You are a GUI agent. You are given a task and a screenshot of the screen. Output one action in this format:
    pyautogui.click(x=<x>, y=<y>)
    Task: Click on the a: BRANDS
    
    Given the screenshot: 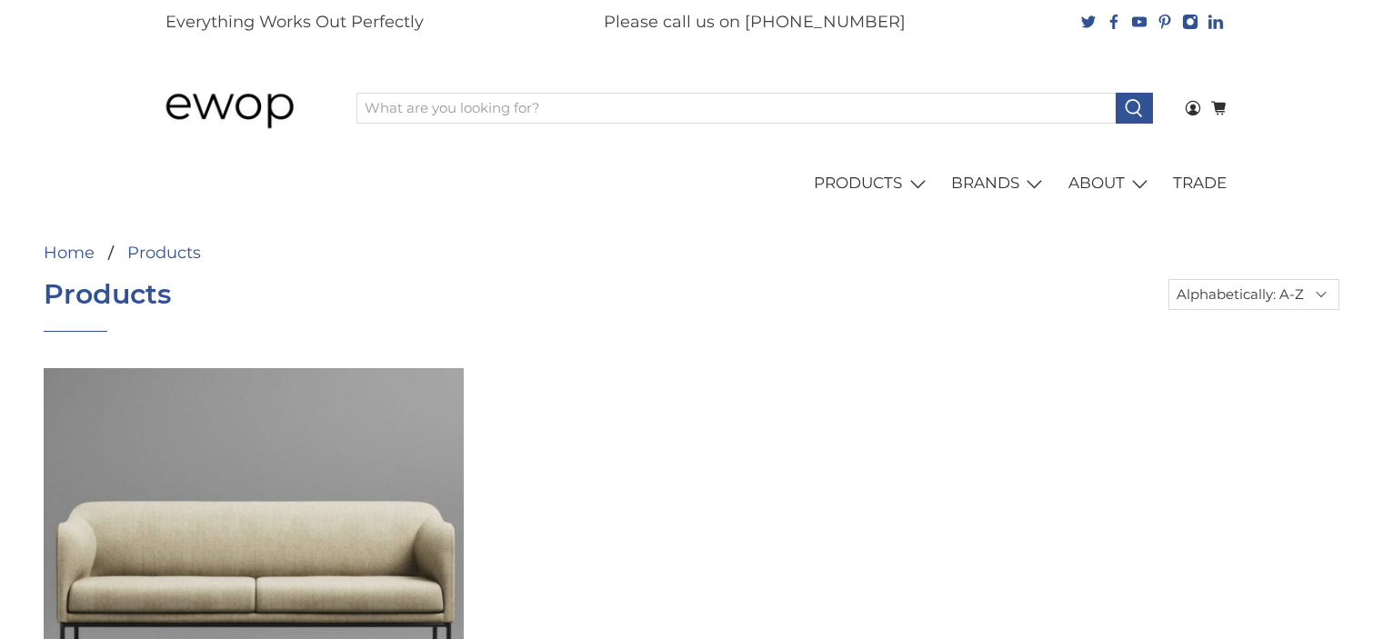 What is the action you would take?
    pyautogui.click(x=999, y=184)
    